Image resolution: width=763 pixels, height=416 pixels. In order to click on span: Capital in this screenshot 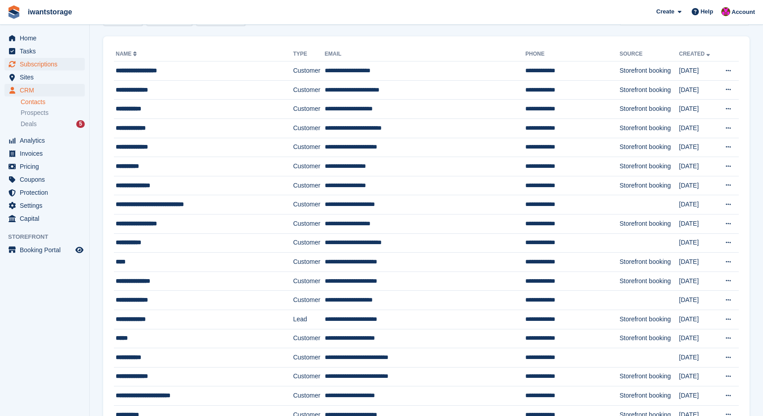, I will do `click(47, 218)`.